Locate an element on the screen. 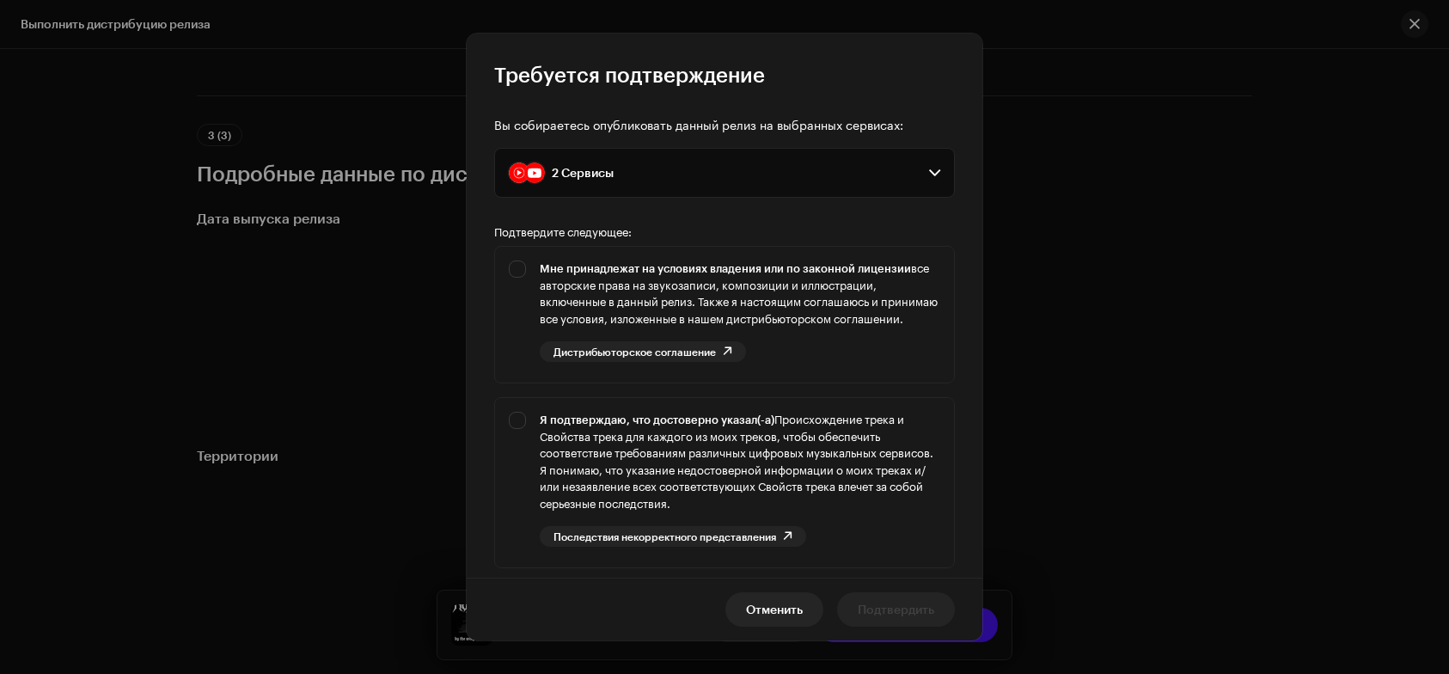 Image resolution: width=1449 pixels, height=674 pixels. strong: Мне принадлежат на условиях владения или по законной лицензии is located at coordinates (725, 268).